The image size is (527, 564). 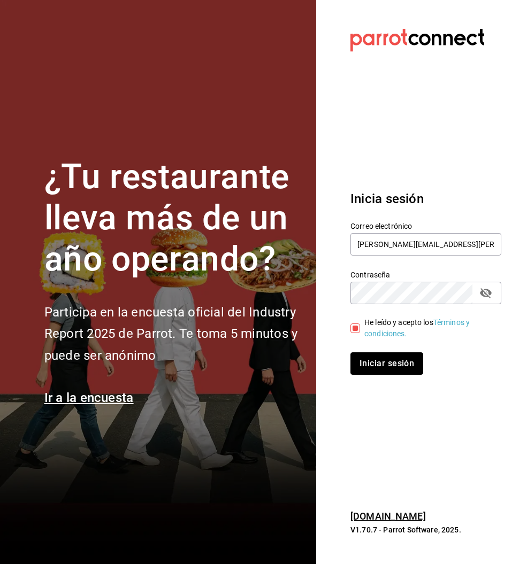 I want to click on div: He leído y acepto los, so click(x=428, y=328).